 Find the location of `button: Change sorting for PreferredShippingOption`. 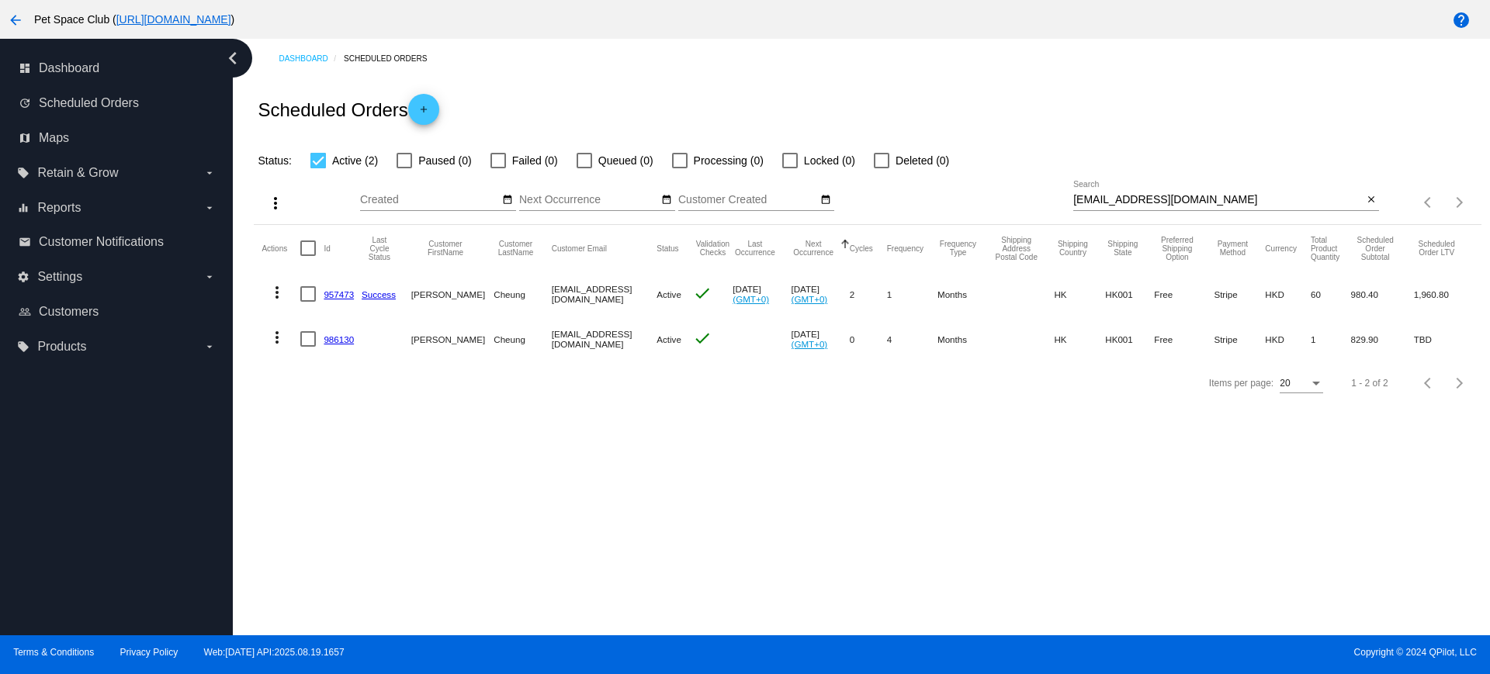

button: Change sorting for PreferredShippingOption is located at coordinates (1177, 248).